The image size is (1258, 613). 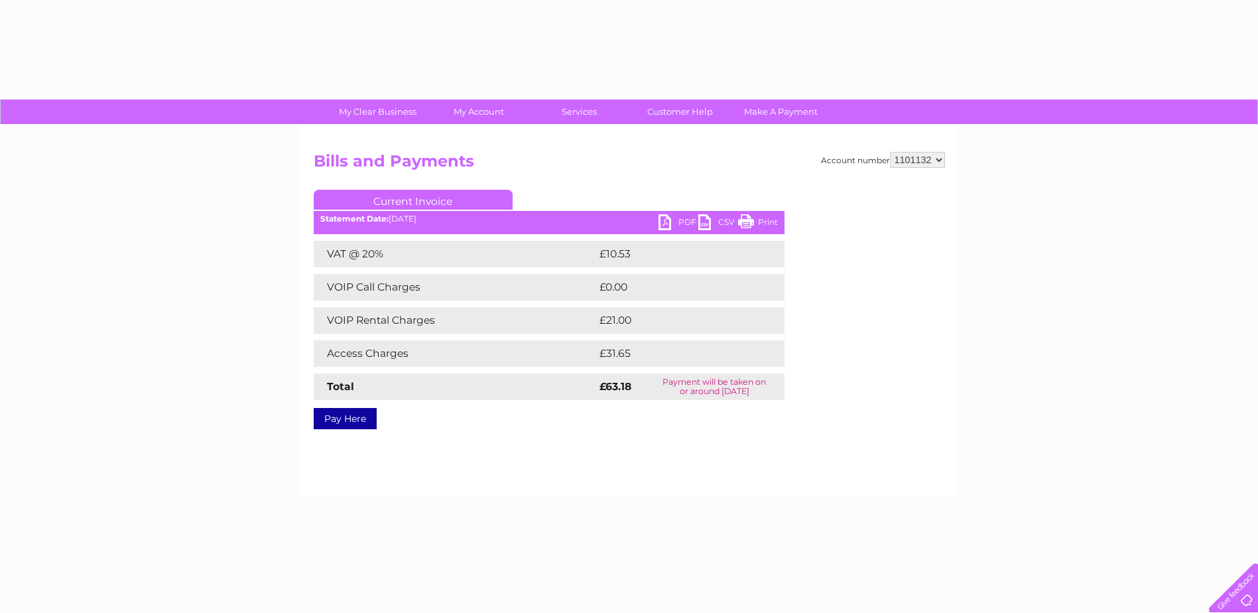 What do you see at coordinates (345, 419) in the screenshot?
I see `a: Pay Here` at bounding box center [345, 419].